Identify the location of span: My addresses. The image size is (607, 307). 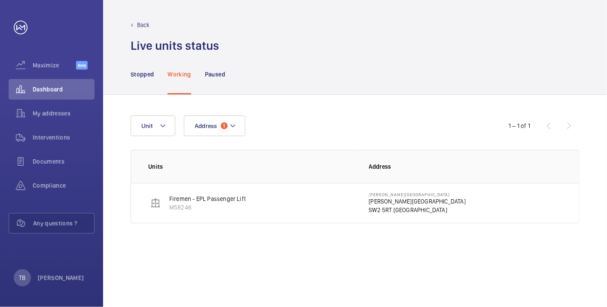
(64, 113).